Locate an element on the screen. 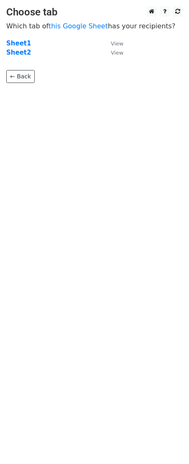  a: ← Back is located at coordinates (20, 76).